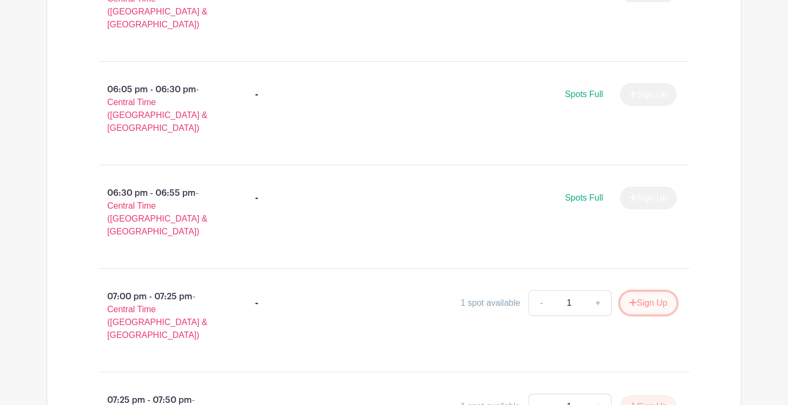  Describe the element at coordinates (160, 316) in the screenshot. I see `p: 07:00 pm - 07:25 pm` at that location.